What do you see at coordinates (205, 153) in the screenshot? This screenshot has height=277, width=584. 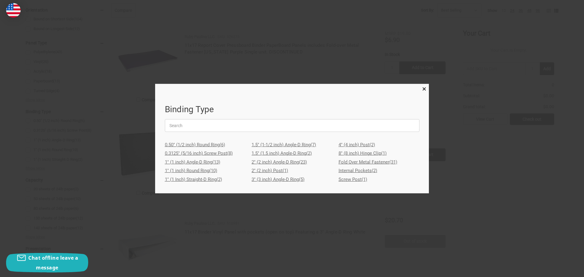 I see `a: 0.3125" (5/16 inch) Screw Post(8)` at bounding box center [205, 153].